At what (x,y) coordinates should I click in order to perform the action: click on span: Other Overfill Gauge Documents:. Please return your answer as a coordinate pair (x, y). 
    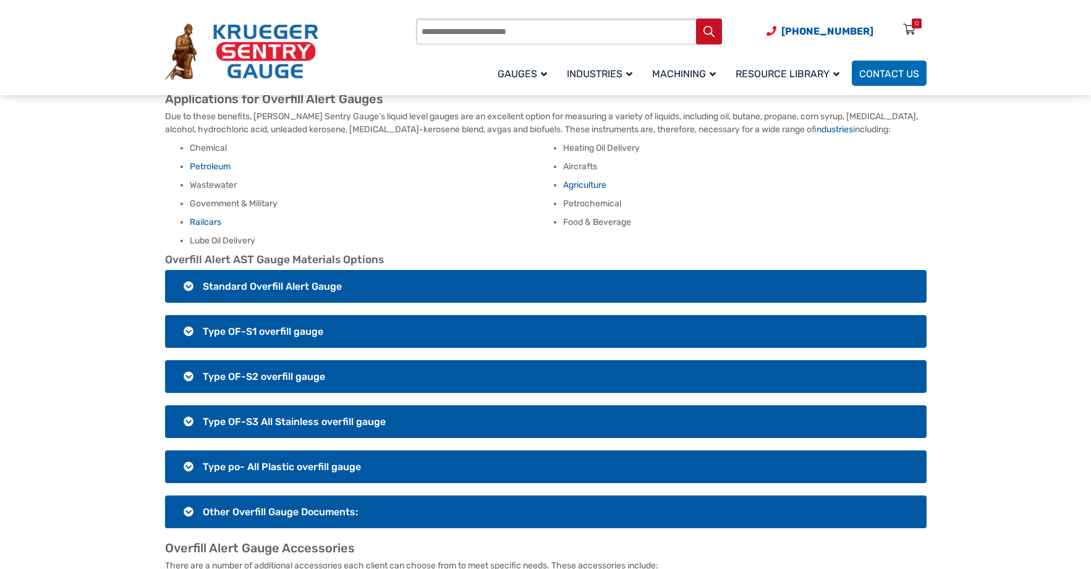
    Looking at the image, I should click on (280, 512).